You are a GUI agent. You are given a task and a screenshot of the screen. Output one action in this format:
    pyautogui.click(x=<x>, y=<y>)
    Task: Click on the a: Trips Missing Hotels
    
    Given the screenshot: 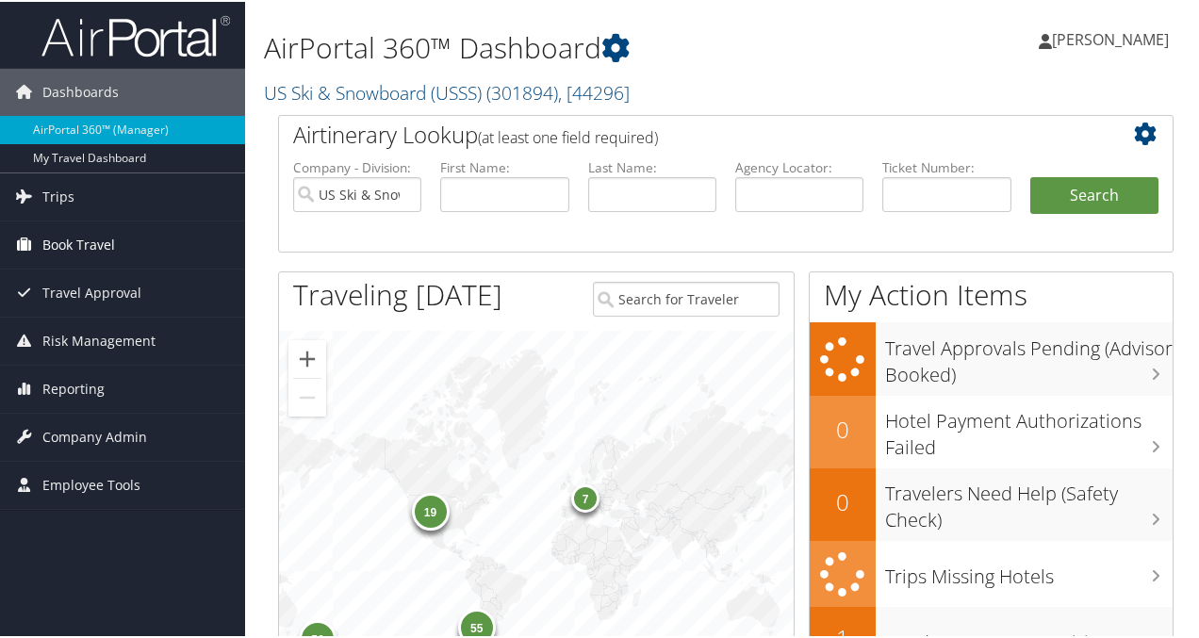 What is the action you would take?
    pyautogui.click(x=991, y=572)
    